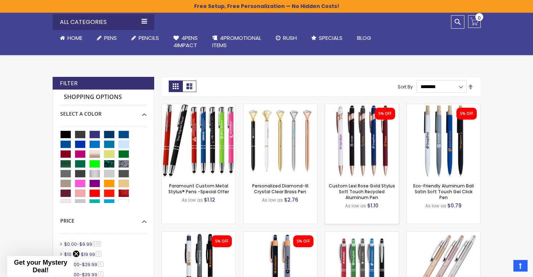 The width and height of the screenshot is (533, 277). Describe the element at coordinates (331, 38) in the screenshot. I see `span: Specials` at that location.